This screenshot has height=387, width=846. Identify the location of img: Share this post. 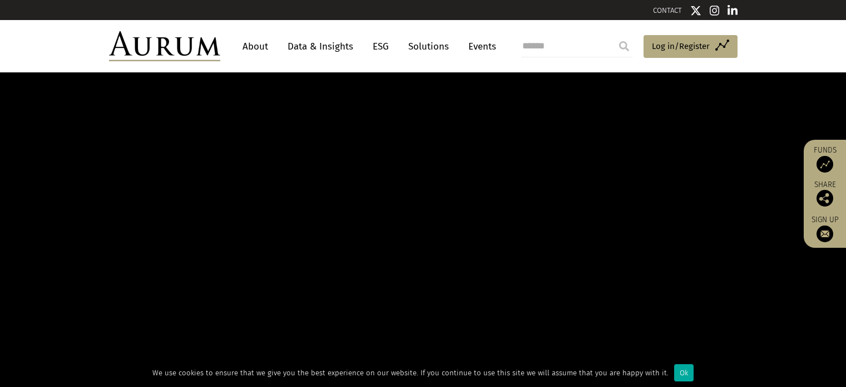
(825, 198).